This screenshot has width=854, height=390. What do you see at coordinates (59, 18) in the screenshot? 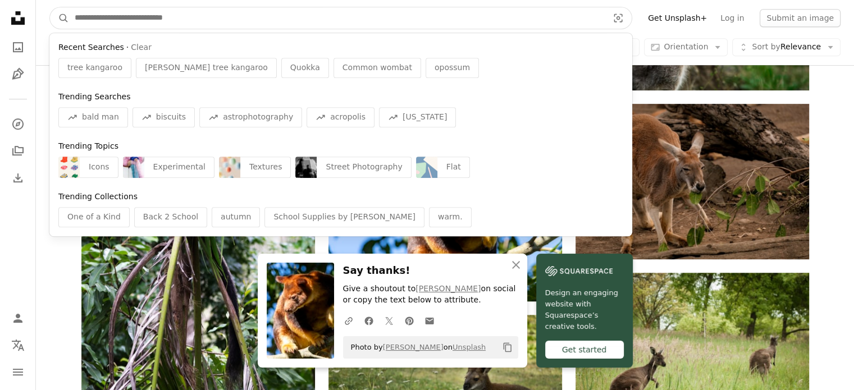
I see `button: Search Unsplash` at bounding box center [59, 18].